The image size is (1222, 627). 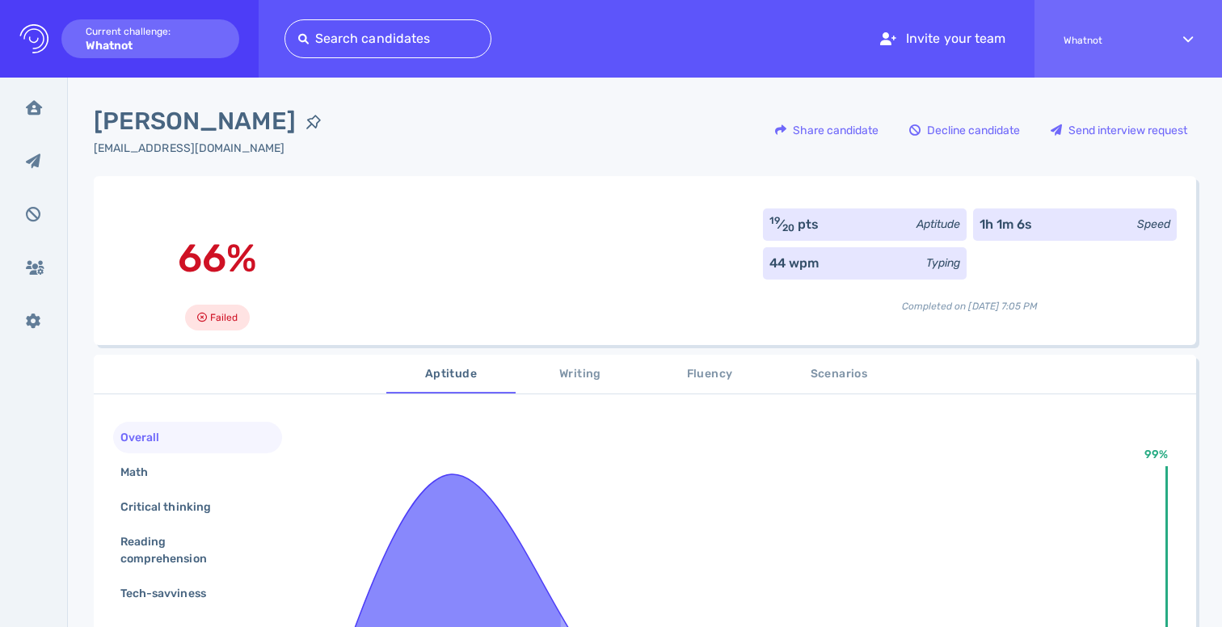 I want to click on div: Overall, so click(x=148, y=437).